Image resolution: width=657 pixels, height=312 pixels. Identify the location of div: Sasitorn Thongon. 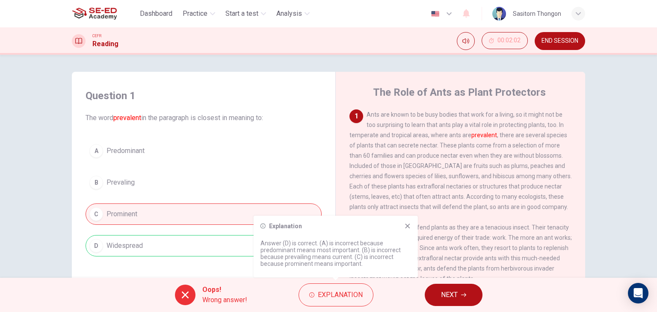
(537, 14).